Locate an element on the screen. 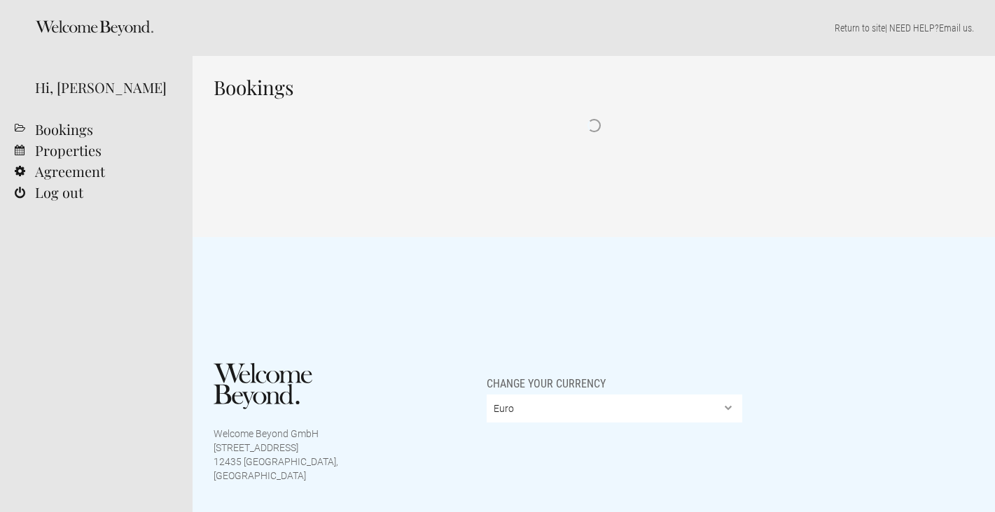 The image size is (995, 512). h1: Bookings is located at coordinates (594, 87).